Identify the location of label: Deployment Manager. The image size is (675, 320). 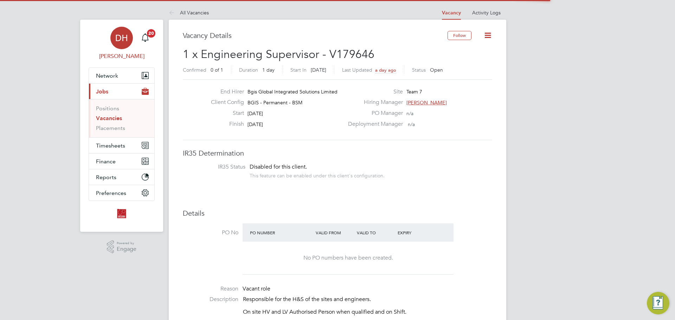
(373, 124).